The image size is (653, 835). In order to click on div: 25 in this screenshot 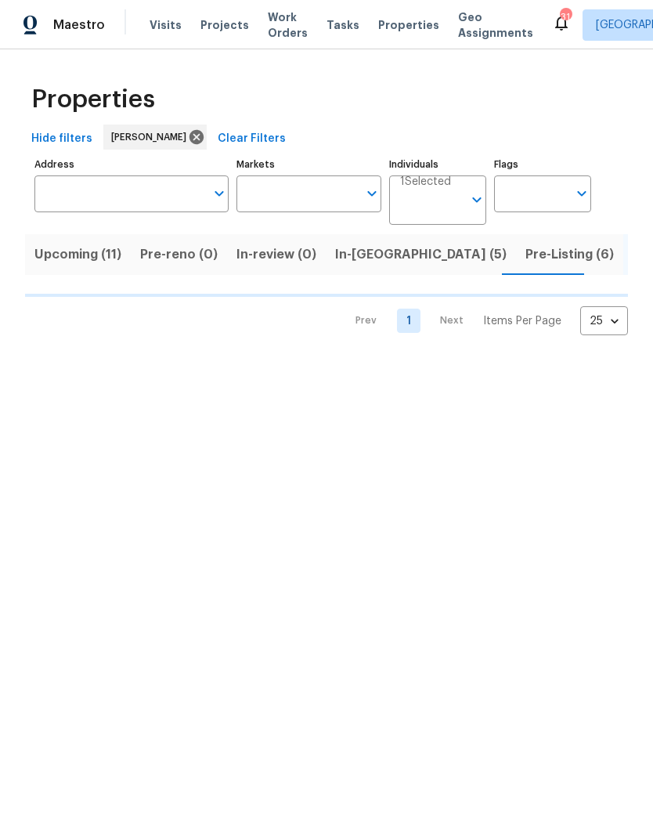, I will do `click(604, 321)`.